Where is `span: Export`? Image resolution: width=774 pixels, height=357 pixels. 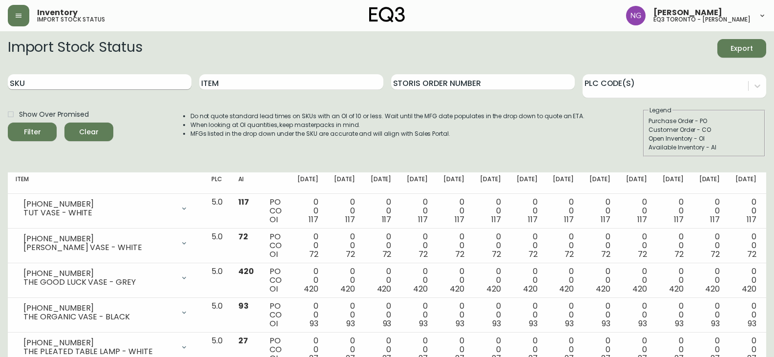
span: Export is located at coordinates (742, 48).